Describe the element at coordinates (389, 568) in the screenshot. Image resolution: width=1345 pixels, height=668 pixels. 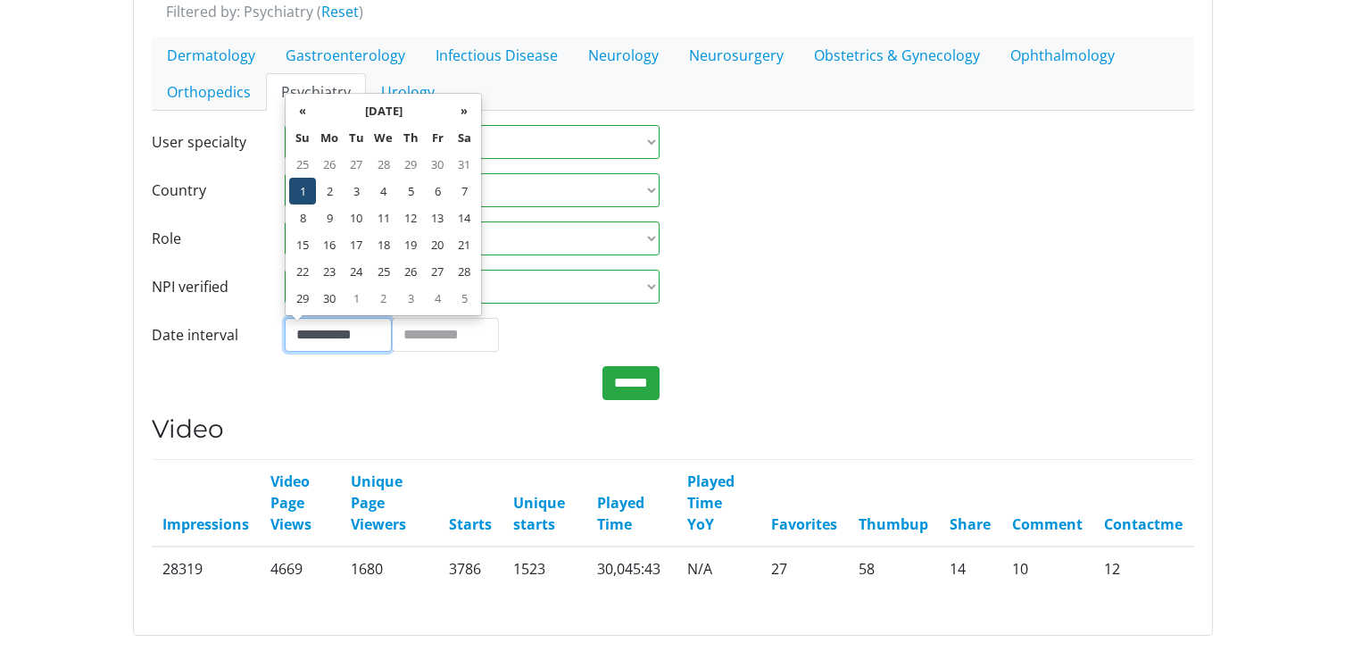
I see `td: 1680` at that location.